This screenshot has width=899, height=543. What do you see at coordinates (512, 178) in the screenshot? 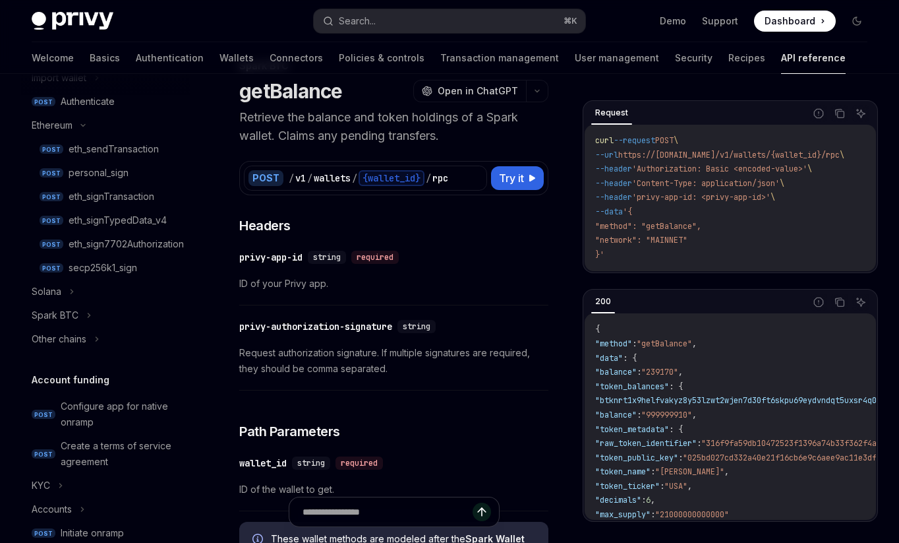
I see `span: Try it` at bounding box center [512, 178].